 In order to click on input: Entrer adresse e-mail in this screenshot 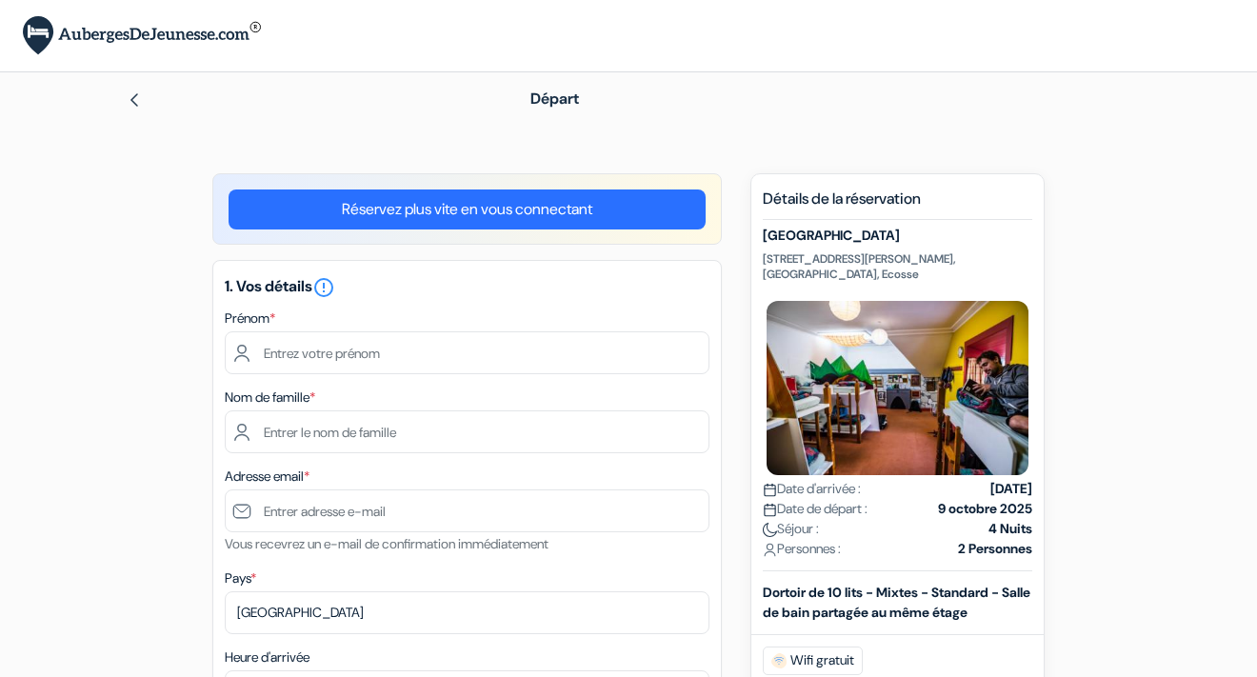, I will do `click(467, 511)`.